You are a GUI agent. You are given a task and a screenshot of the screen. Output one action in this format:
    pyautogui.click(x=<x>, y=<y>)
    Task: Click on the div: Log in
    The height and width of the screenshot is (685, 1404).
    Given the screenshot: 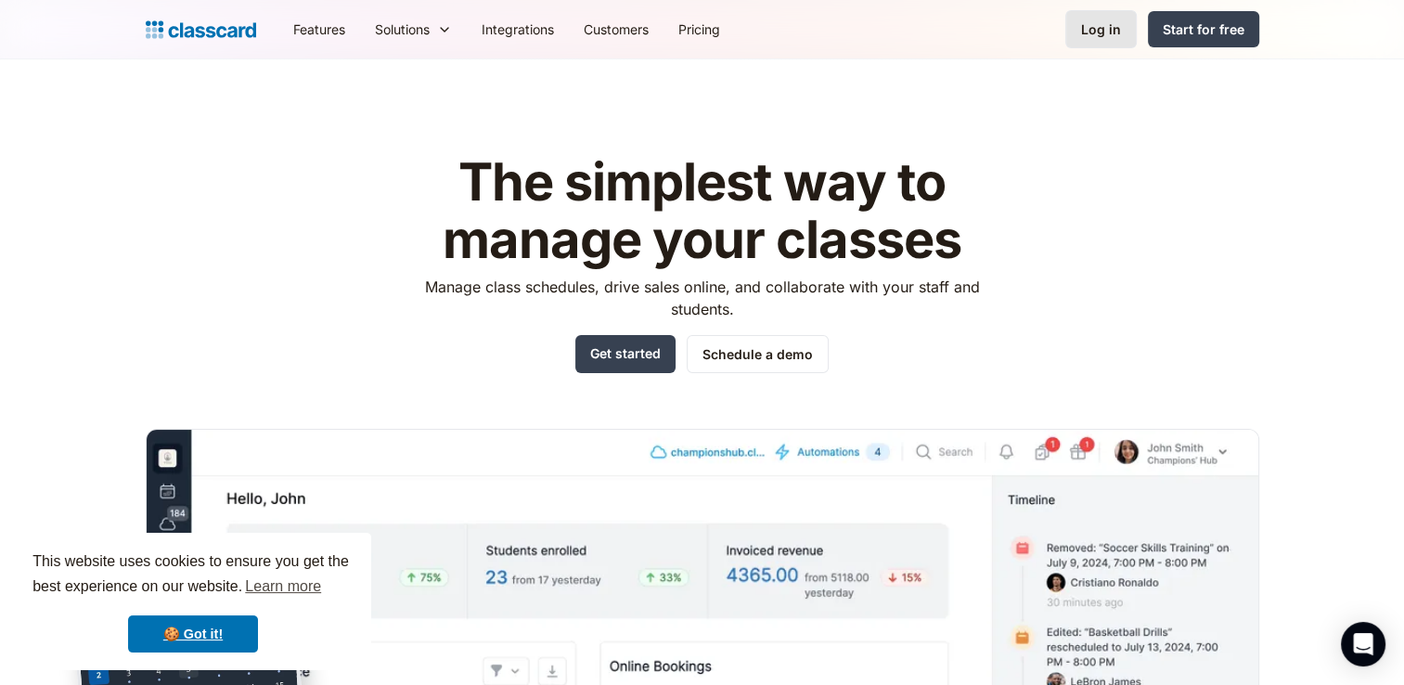 What is the action you would take?
    pyautogui.click(x=1101, y=29)
    